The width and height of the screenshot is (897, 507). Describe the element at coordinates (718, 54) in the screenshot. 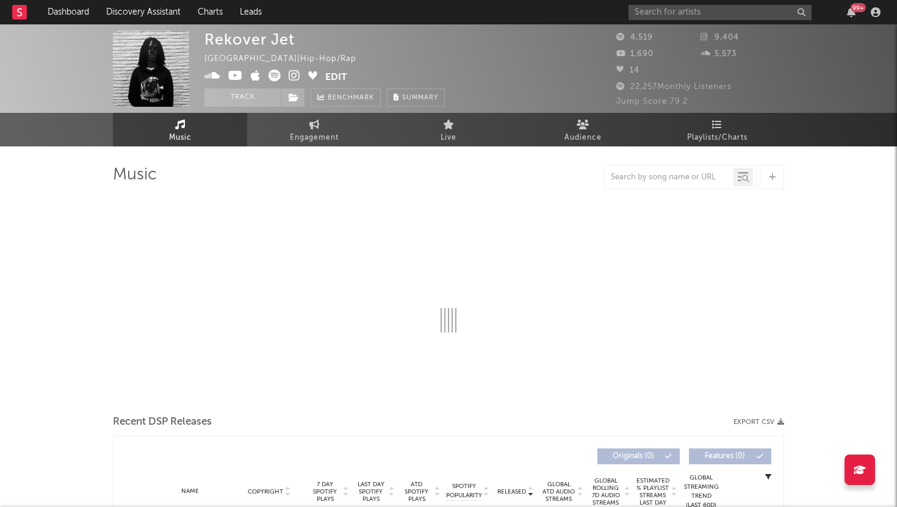

I see `span: 5,573` at that location.